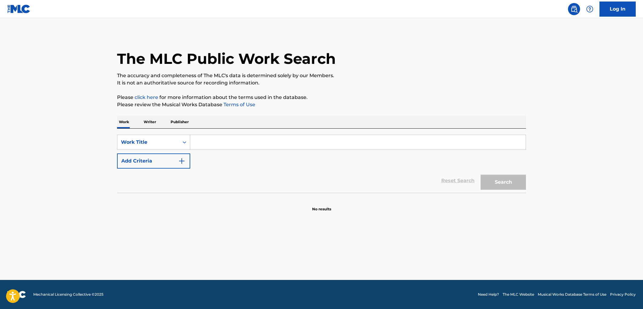  Describe the element at coordinates (322, 105) in the screenshot. I see `p: Please review the Musical Works Database` at that location.